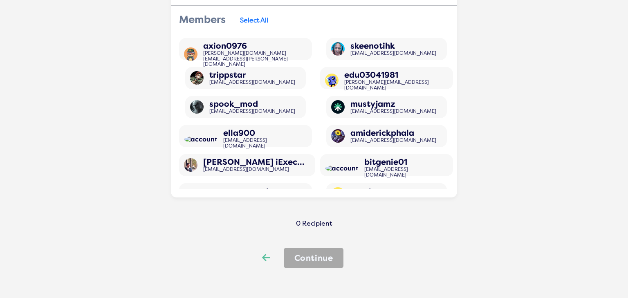 This screenshot has height=298, width=628. What do you see at coordinates (254, 20) in the screenshot?
I see `a: Select All` at bounding box center [254, 20].